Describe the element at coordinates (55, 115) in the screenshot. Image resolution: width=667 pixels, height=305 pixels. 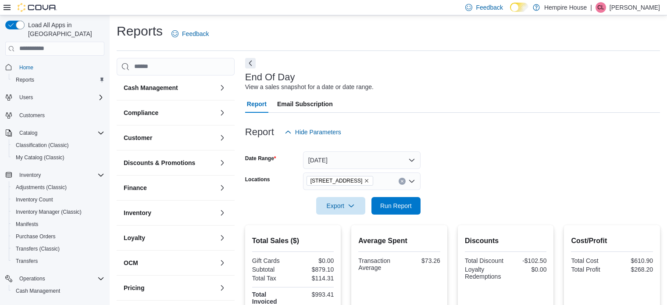
I see `button: Customers` at that location.